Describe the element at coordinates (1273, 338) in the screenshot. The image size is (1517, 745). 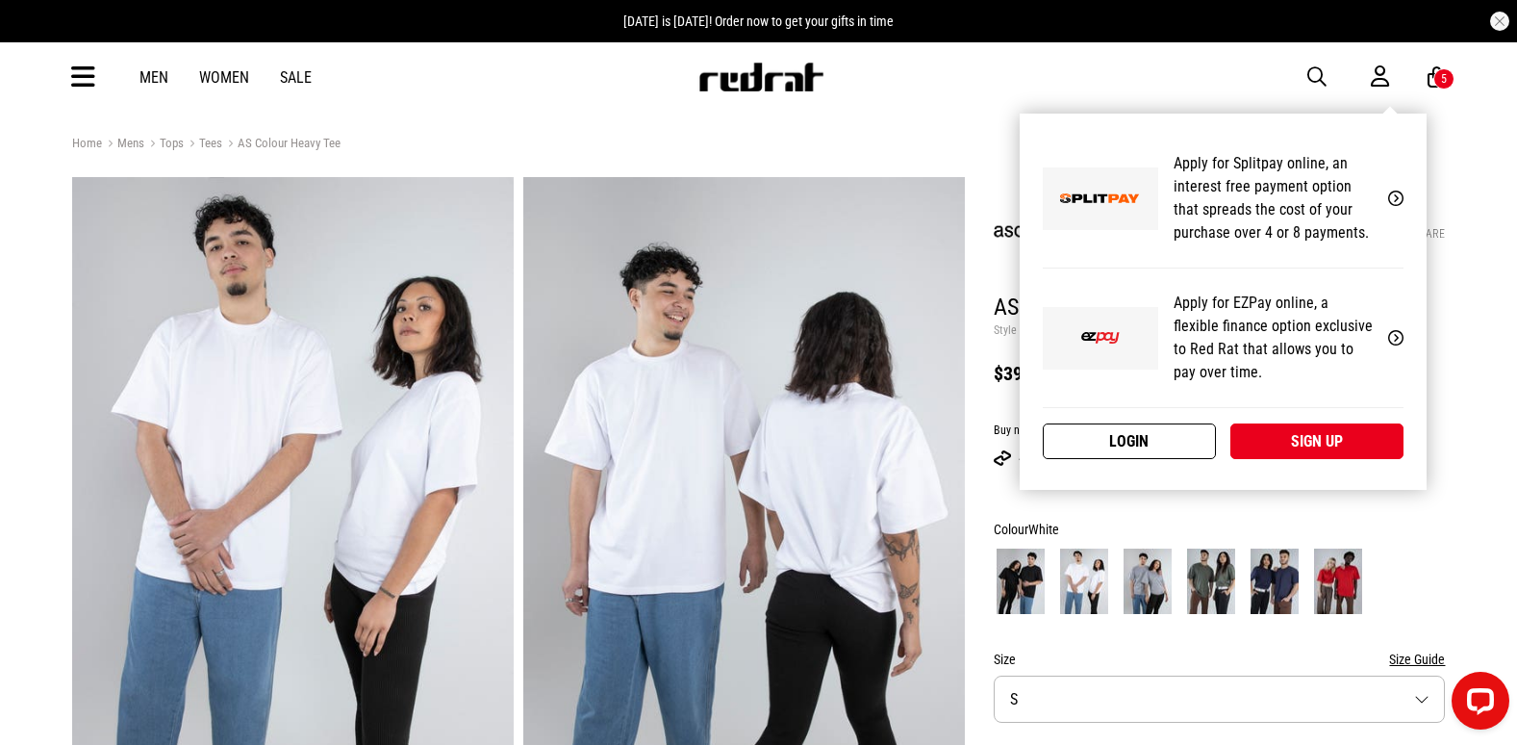
I see `p: Apply for EZPay online, a flexible finance option exclusive to Red Rat that allows you to pay ove...` at that location.